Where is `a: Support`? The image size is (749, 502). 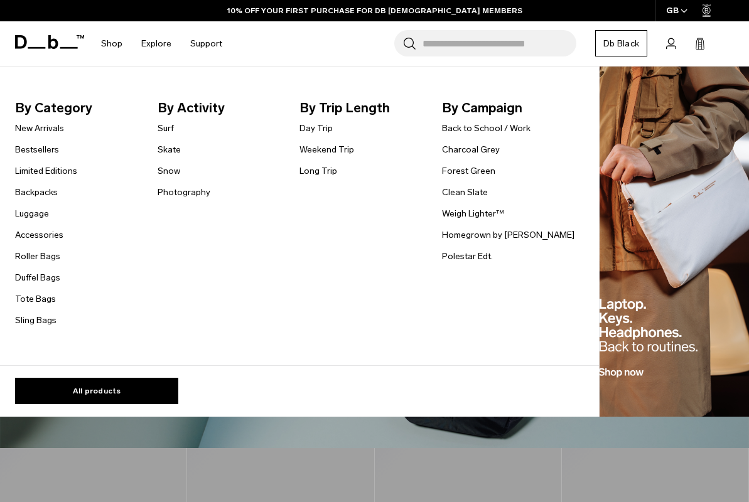
a: Support is located at coordinates (206, 43).